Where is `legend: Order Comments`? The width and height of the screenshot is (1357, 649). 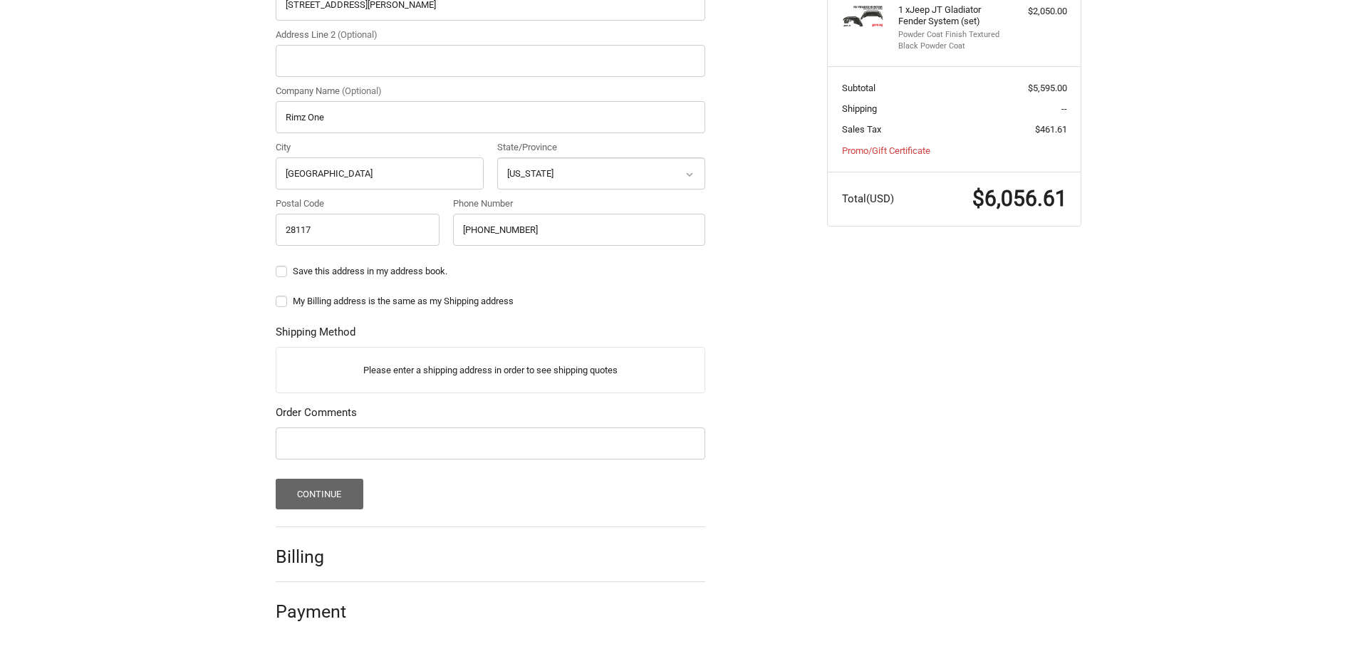 legend: Order Comments is located at coordinates (316, 416).